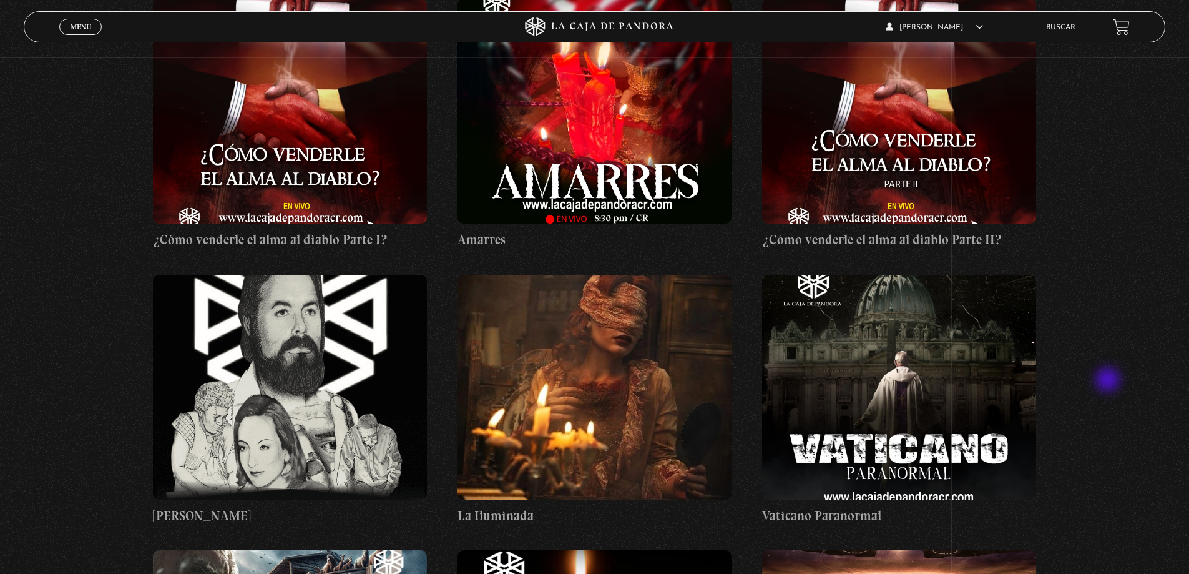 The width and height of the screenshot is (1189, 574). What do you see at coordinates (899, 516) in the screenshot?
I see `h4: Vaticano Paranormal` at bounding box center [899, 516].